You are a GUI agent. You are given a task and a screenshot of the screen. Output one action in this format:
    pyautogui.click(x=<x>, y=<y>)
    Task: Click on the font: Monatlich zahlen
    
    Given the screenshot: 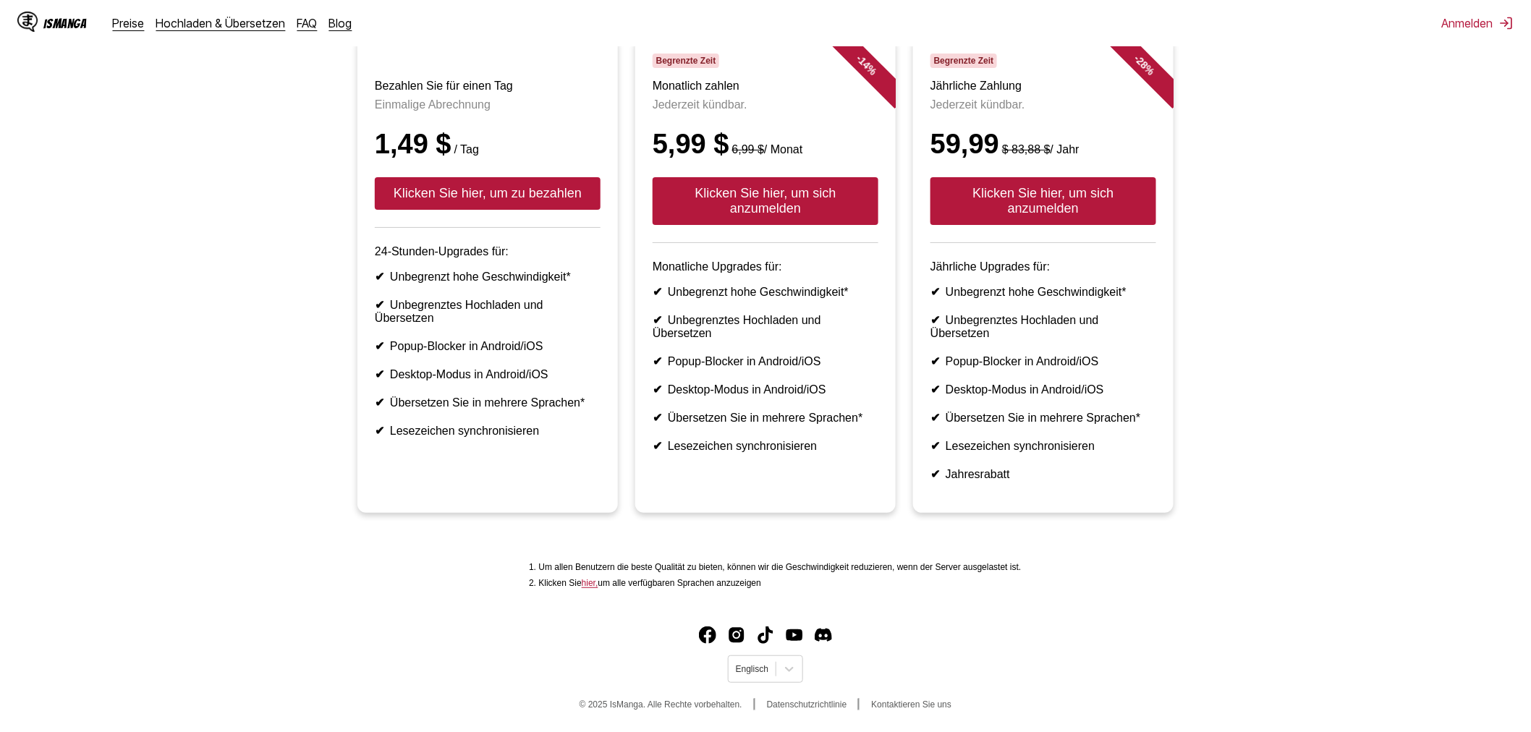 What is the action you would take?
    pyautogui.click(x=696, y=85)
    